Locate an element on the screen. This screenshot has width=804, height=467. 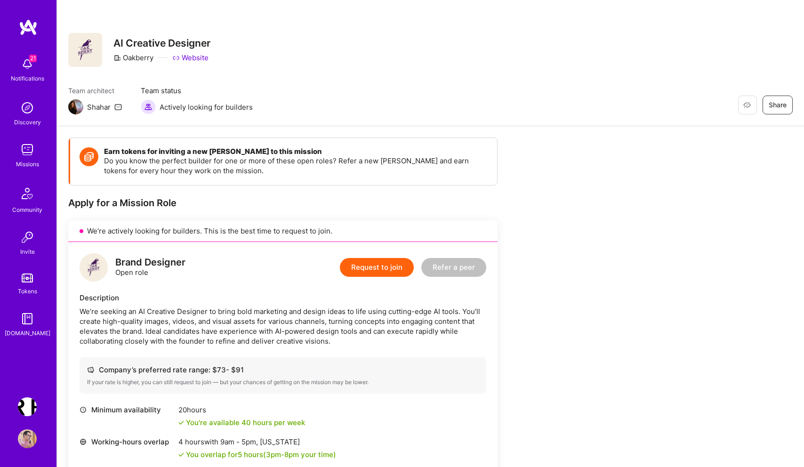
i: icon CompanyGray is located at coordinates (117, 58).